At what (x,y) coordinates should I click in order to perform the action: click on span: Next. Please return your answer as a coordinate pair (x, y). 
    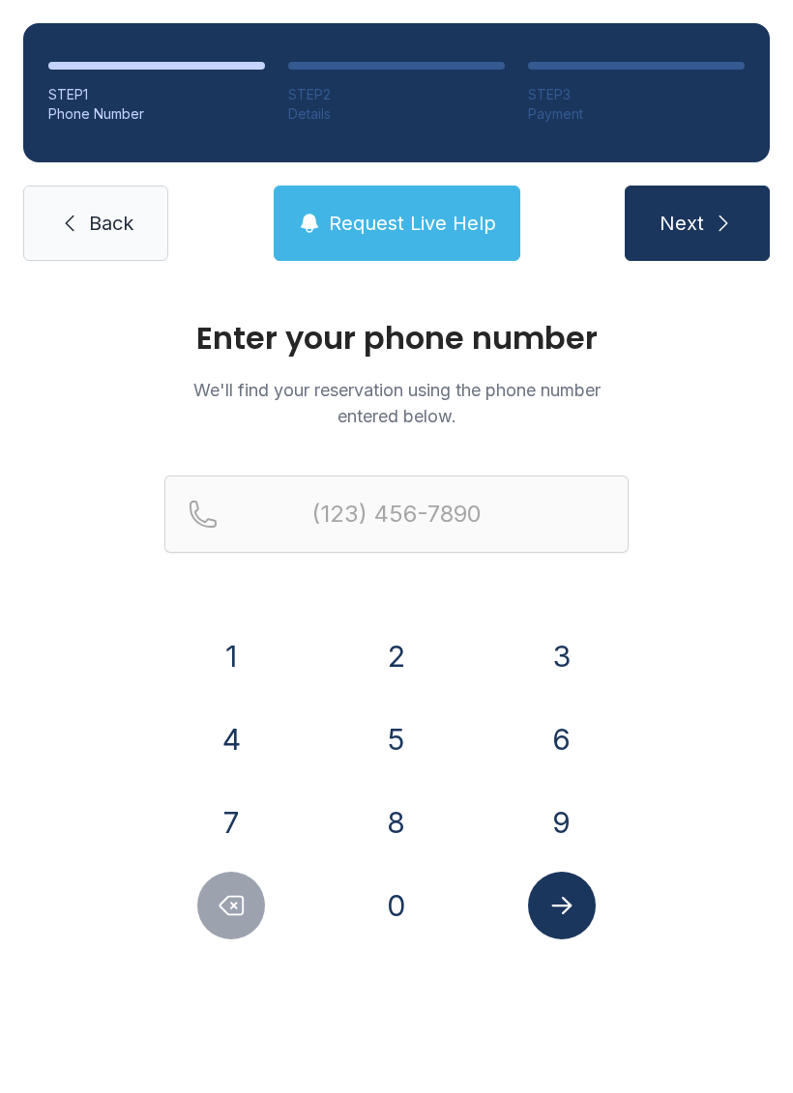
    Looking at the image, I should click on (682, 223).